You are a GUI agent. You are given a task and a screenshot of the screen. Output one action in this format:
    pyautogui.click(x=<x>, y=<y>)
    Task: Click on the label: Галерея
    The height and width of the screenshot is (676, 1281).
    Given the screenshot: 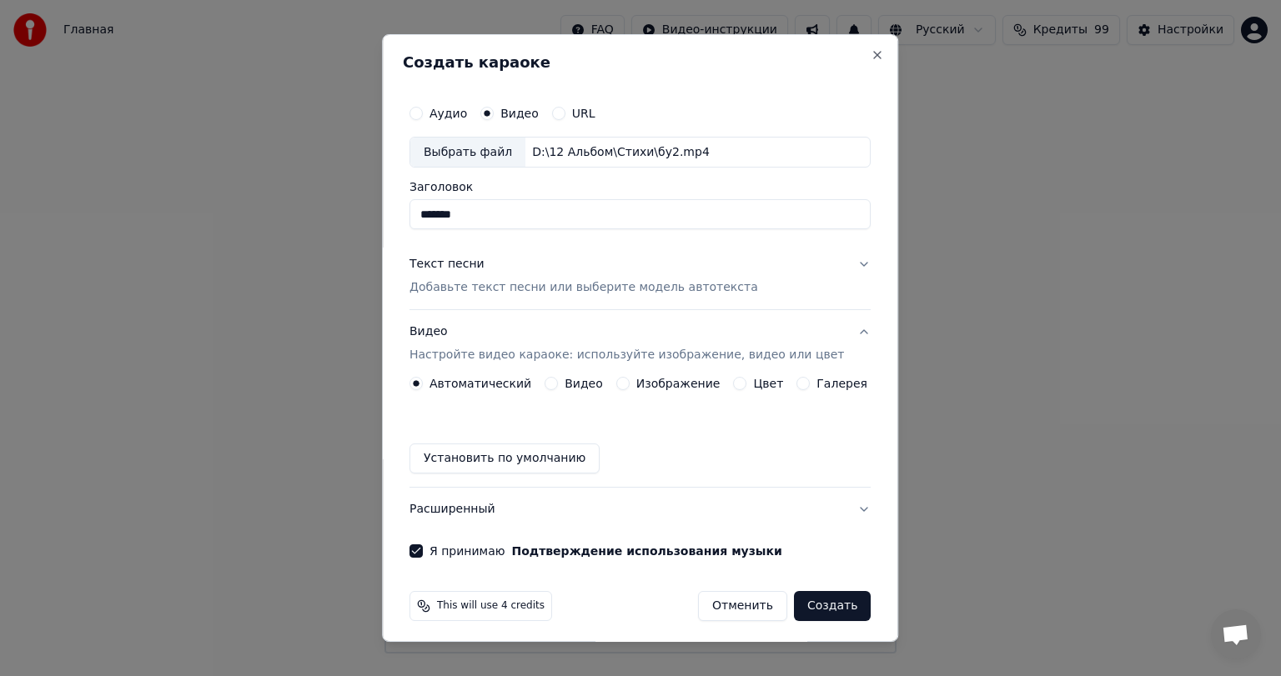 What is the action you would take?
    pyautogui.click(x=842, y=384)
    